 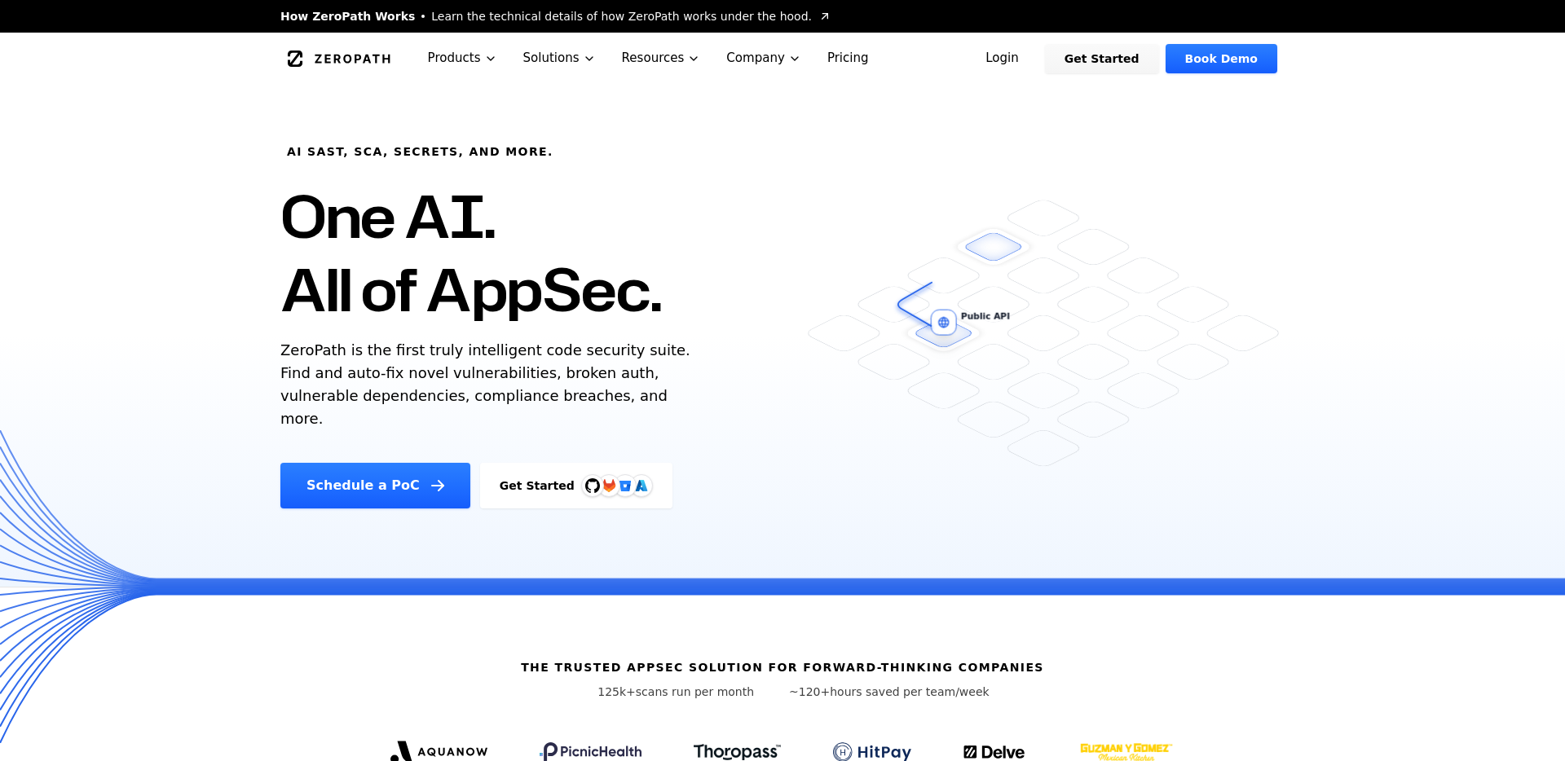 What do you see at coordinates (625, 486) in the screenshot?
I see `svg: Bitbucket` at bounding box center [625, 486].